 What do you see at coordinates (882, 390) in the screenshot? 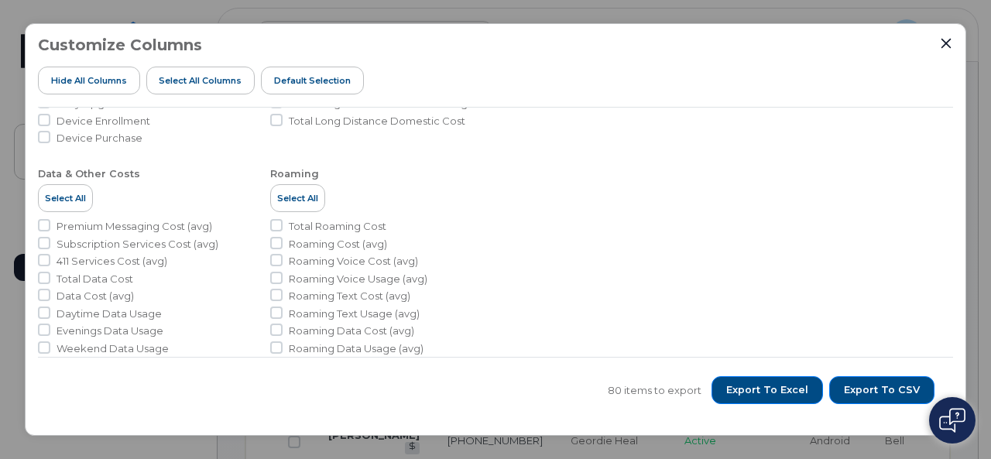
I see `span: Export to CSV` at bounding box center [882, 390].